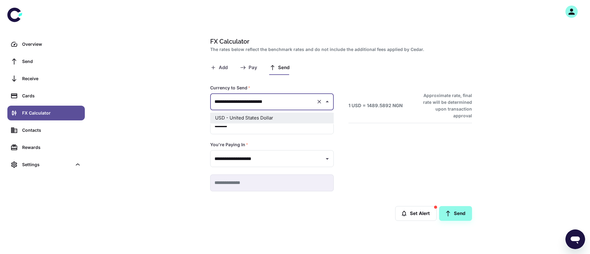  What do you see at coordinates (416, 214) in the screenshot?
I see `button: Set Alert` at bounding box center [416, 214].